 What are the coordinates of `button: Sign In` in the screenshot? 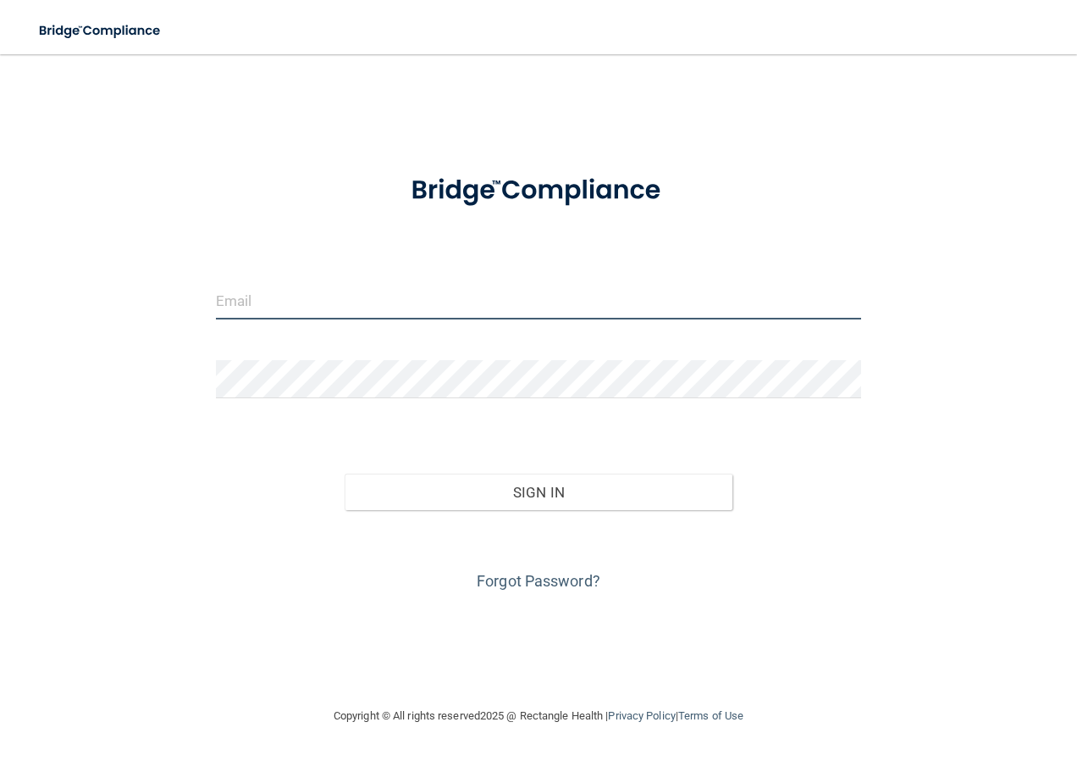 It's located at (539, 492).